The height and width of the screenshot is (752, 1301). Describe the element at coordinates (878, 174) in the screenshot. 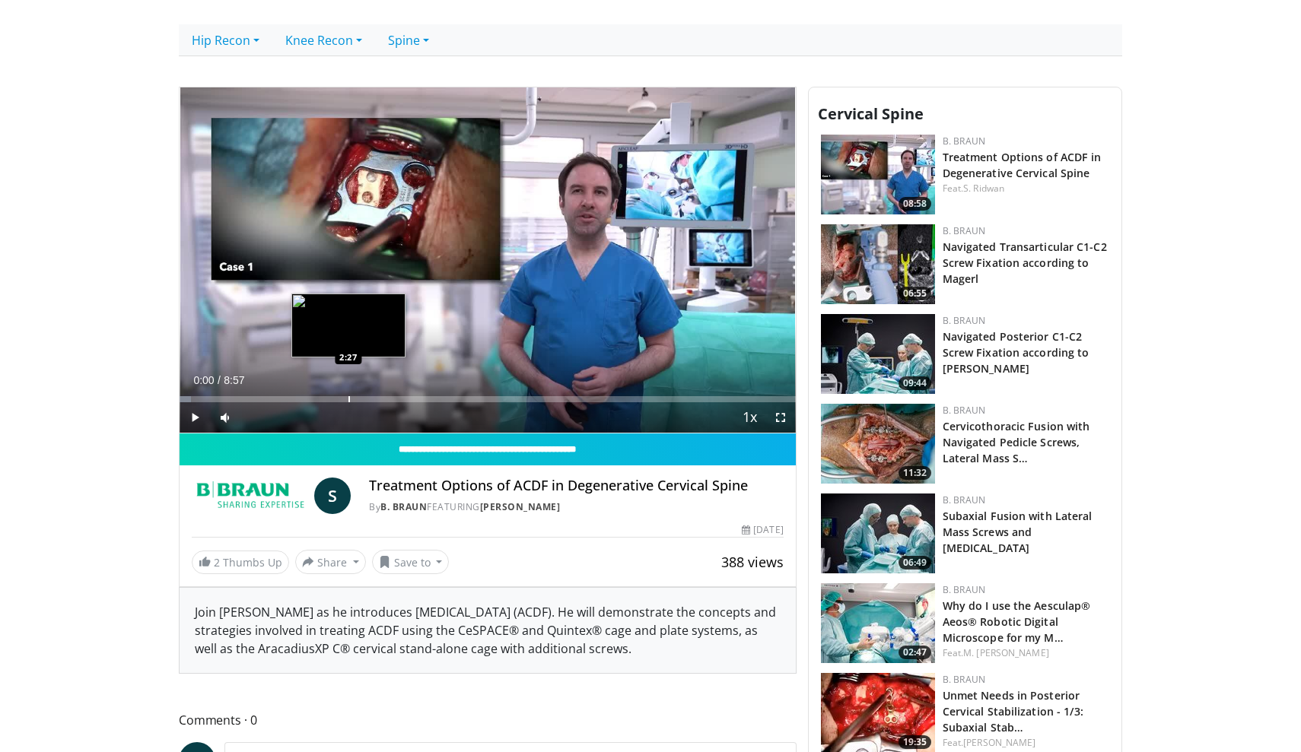

I see `img: 009a77ed-cfd7-46ce-89c5-e6e5196774e0.150x105_q85_crop-smart_upscale.jpg` at that location.